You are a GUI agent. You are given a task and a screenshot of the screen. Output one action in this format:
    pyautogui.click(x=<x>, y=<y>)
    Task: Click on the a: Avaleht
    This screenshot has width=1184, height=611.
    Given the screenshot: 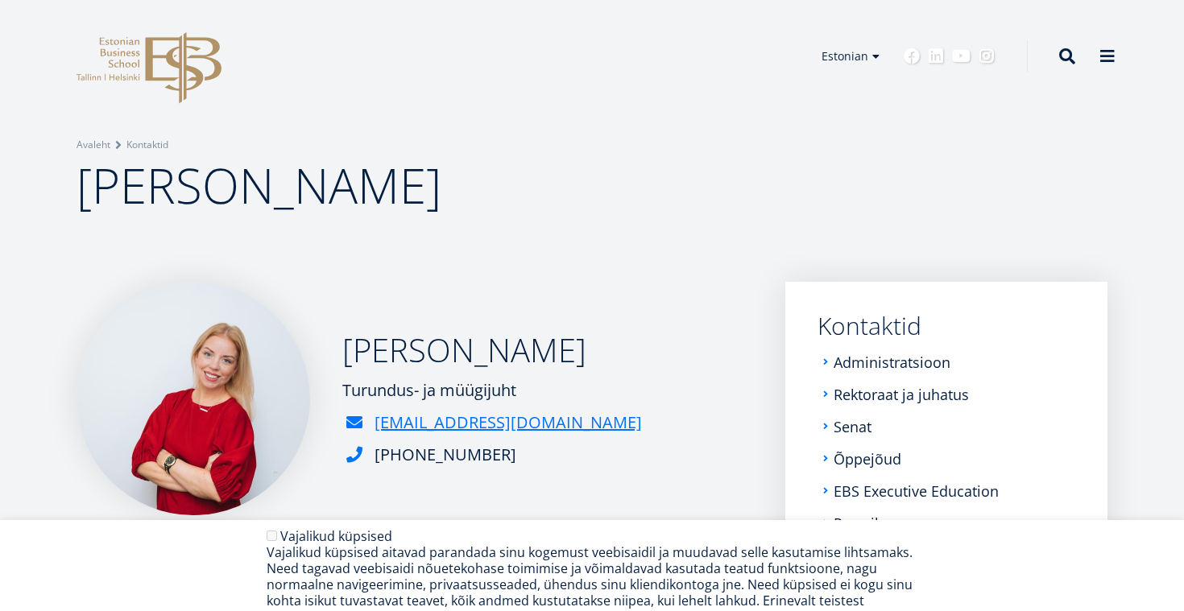 What is the action you would take?
    pyautogui.click(x=93, y=145)
    